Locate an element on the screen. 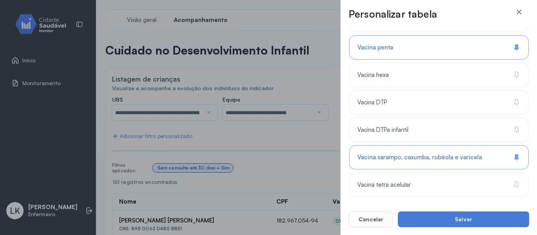 The height and width of the screenshot is (235, 537). button: Salvar is located at coordinates (463, 220).